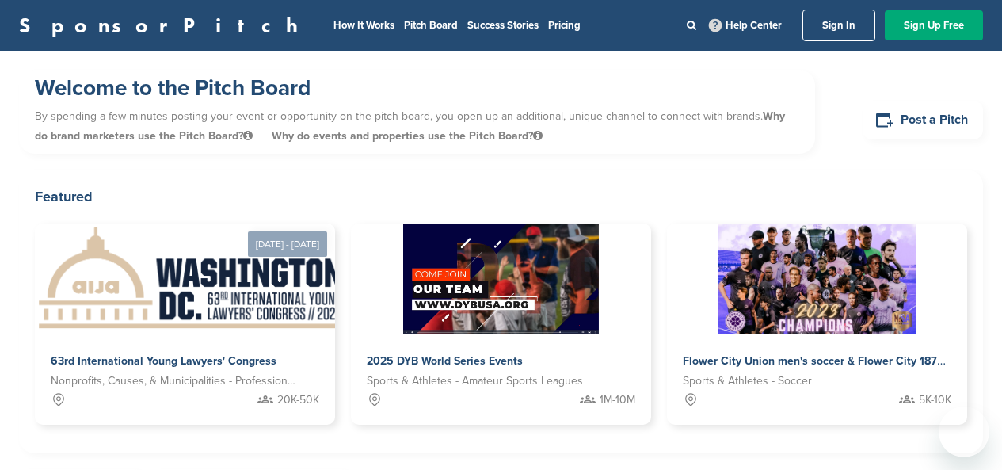 This screenshot has height=470, width=1002. I want to click on a: Sign Up Free, so click(934, 25).